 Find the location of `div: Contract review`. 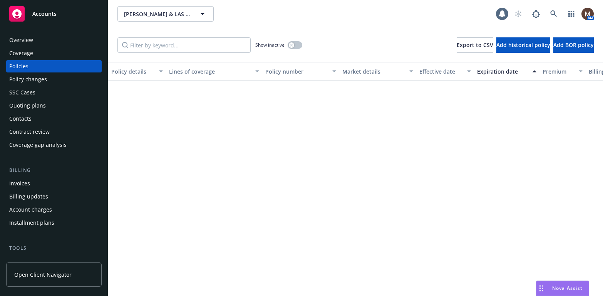

div: Contract review is located at coordinates (29, 132).